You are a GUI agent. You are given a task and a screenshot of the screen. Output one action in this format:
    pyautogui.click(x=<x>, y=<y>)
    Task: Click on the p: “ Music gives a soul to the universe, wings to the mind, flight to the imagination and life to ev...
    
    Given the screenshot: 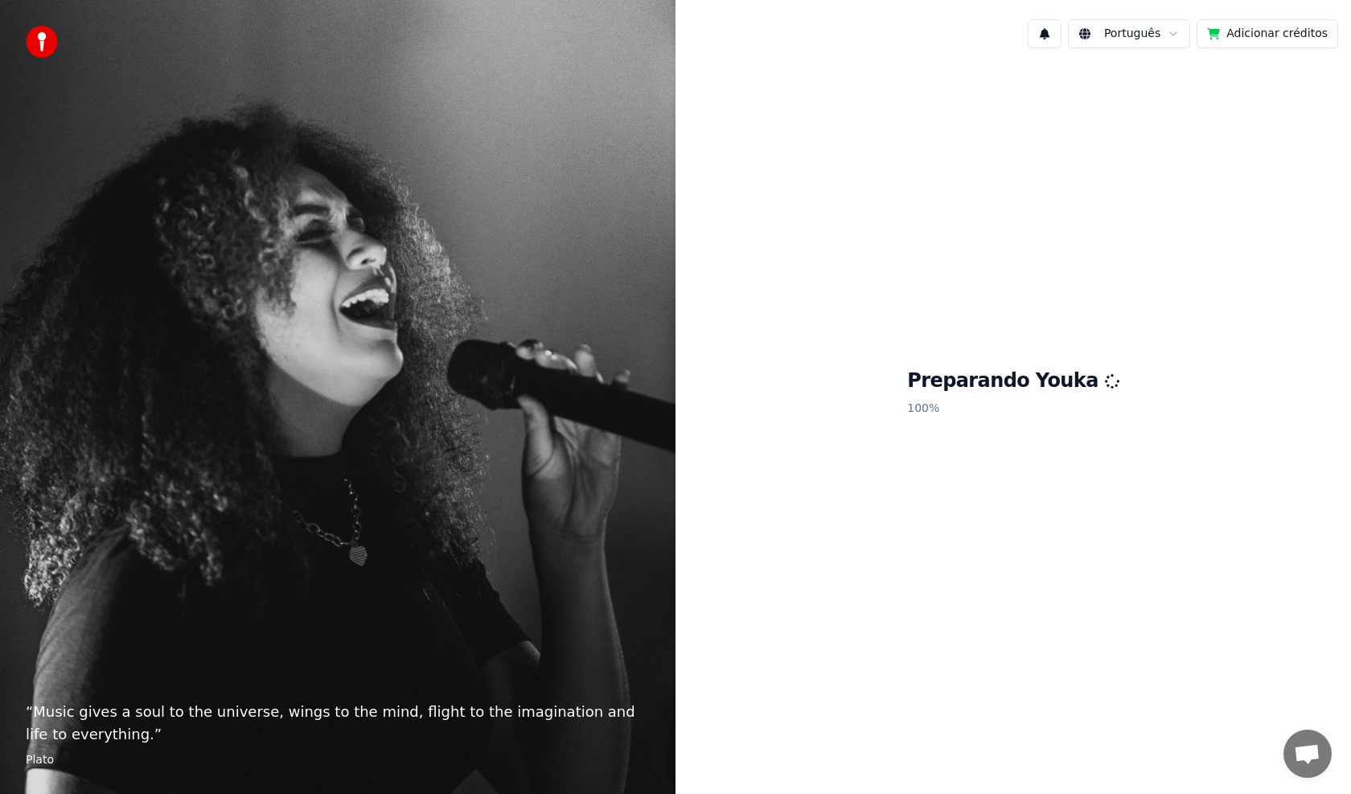 What is the action you would take?
    pyautogui.click(x=338, y=723)
    